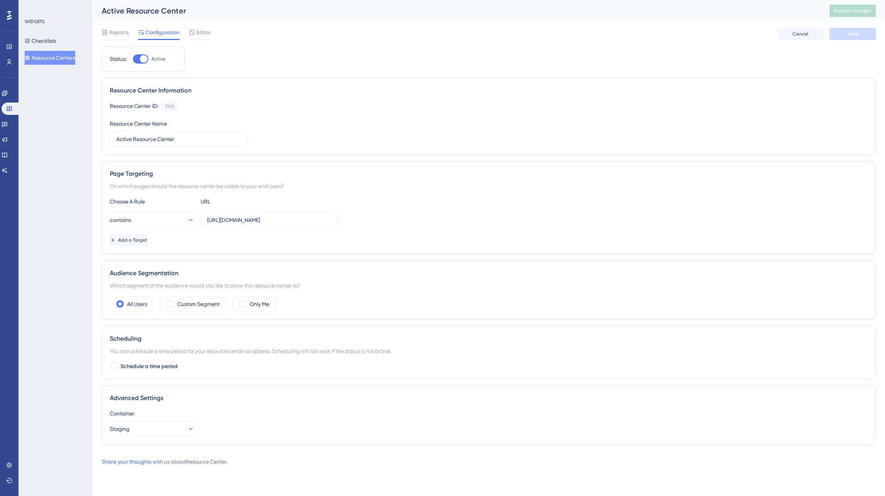 Image resolution: width=885 pixels, height=496 pixels. What do you see at coordinates (852, 11) in the screenshot?
I see `span: Publish Changes` at bounding box center [852, 11].